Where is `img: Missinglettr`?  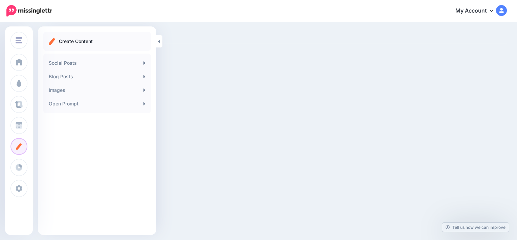
img: Missinglettr is located at coordinates (29, 11).